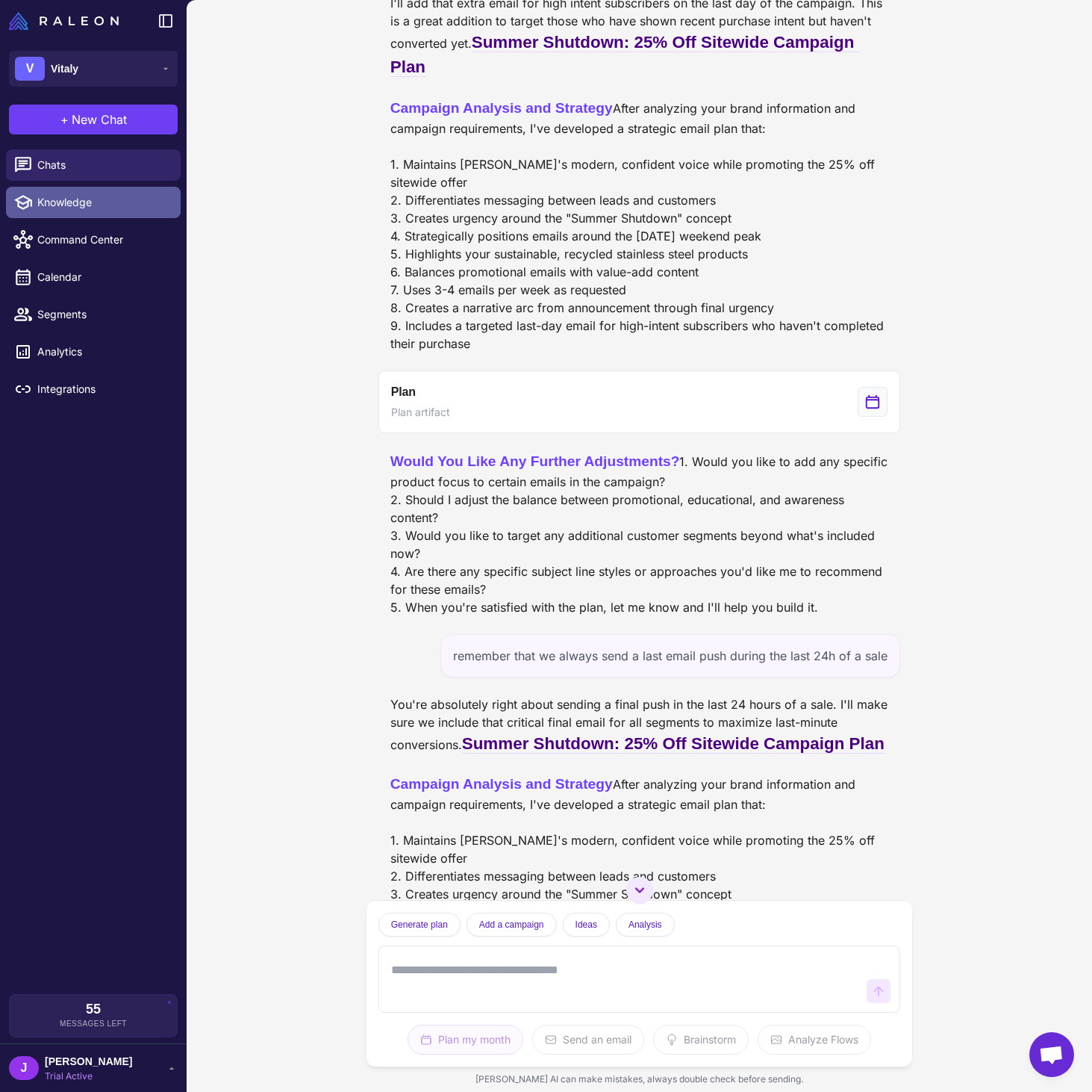 This screenshot has height=1092, width=1092. Describe the element at coordinates (420, 924) in the screenshot. I see `button: Generate plan` at that location.